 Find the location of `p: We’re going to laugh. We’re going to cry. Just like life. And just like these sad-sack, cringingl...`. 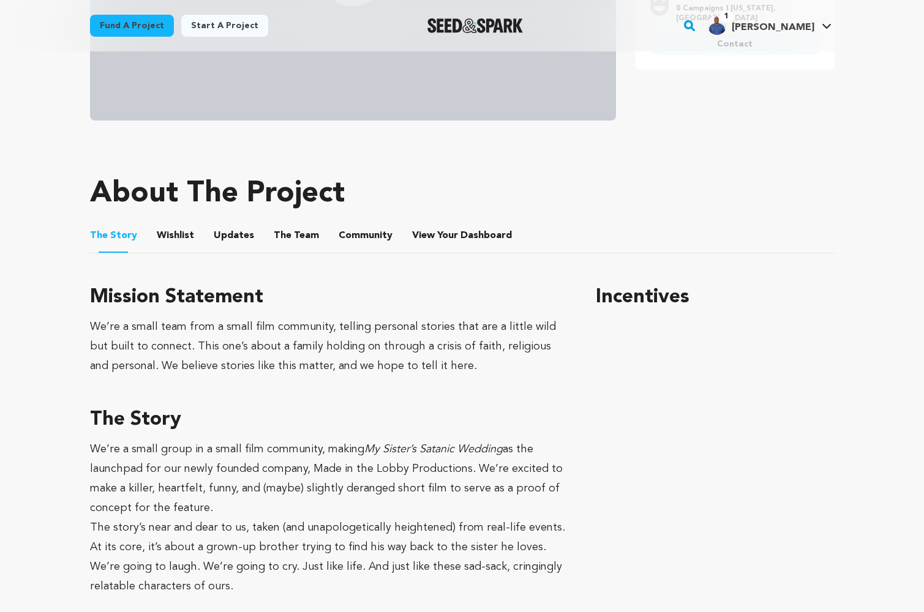

p: We’re going to laugh. We’re going to cry. Just like life. And just like these sad-sack, cringingl... is located at coordinates (328, 577).